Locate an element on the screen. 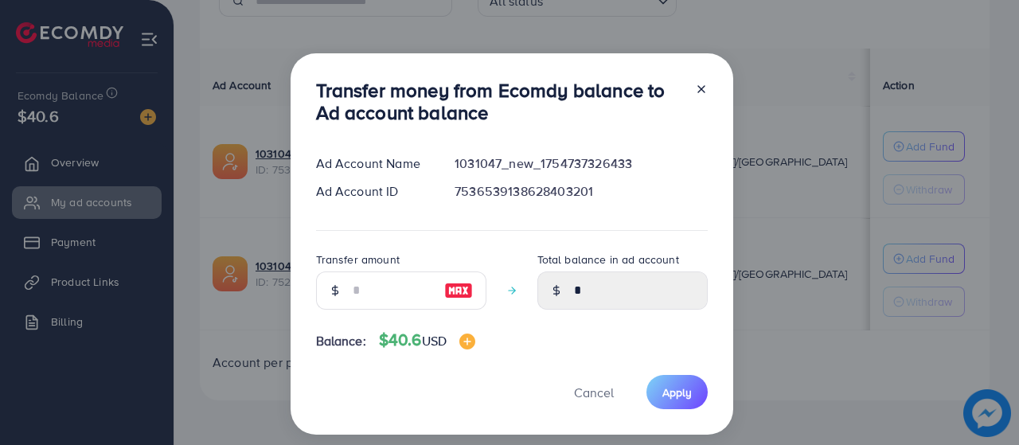 This screenshot has height=445, width=1019. button: Apply is located at coordinates (677, 392).